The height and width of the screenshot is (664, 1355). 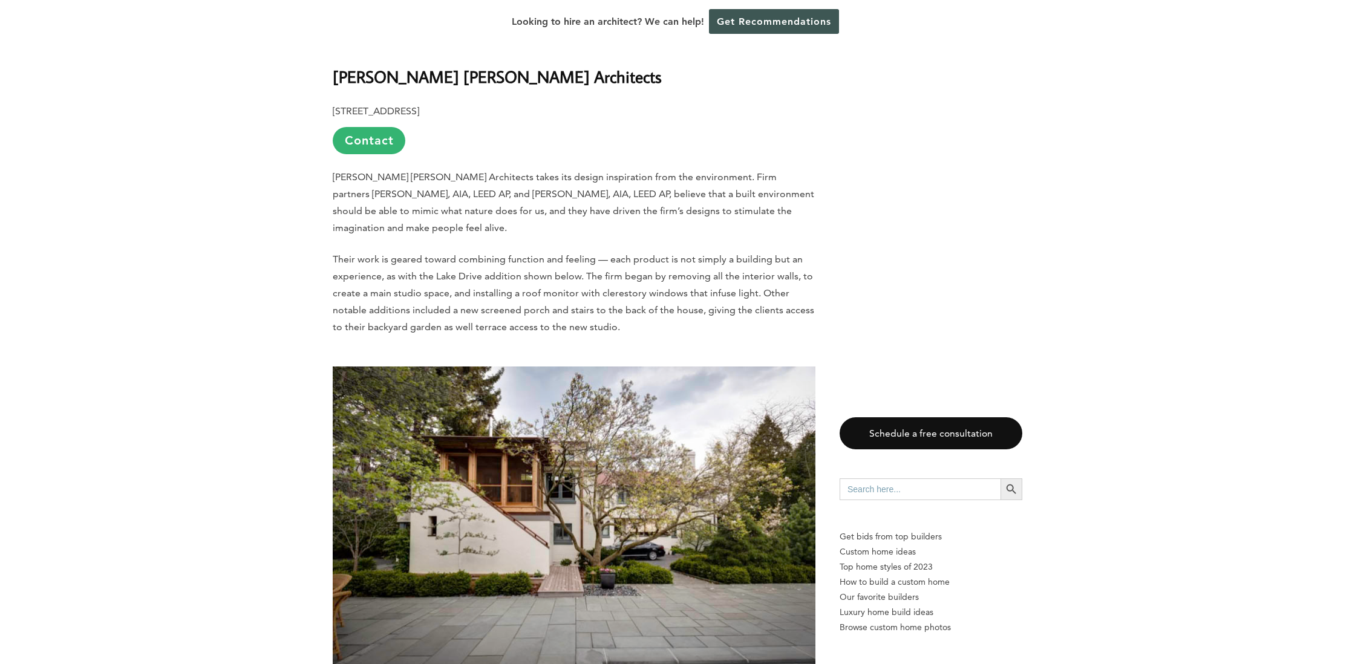 What do you see at coordinates (931, 567) in the screenshot?
I see `p: Top home styles of 2023` at bounding box center [931, 567].